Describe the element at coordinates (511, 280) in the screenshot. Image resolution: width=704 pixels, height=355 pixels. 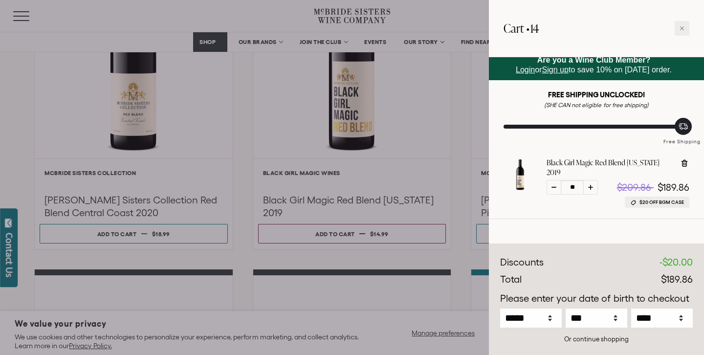
I see `div: Total` at that location.